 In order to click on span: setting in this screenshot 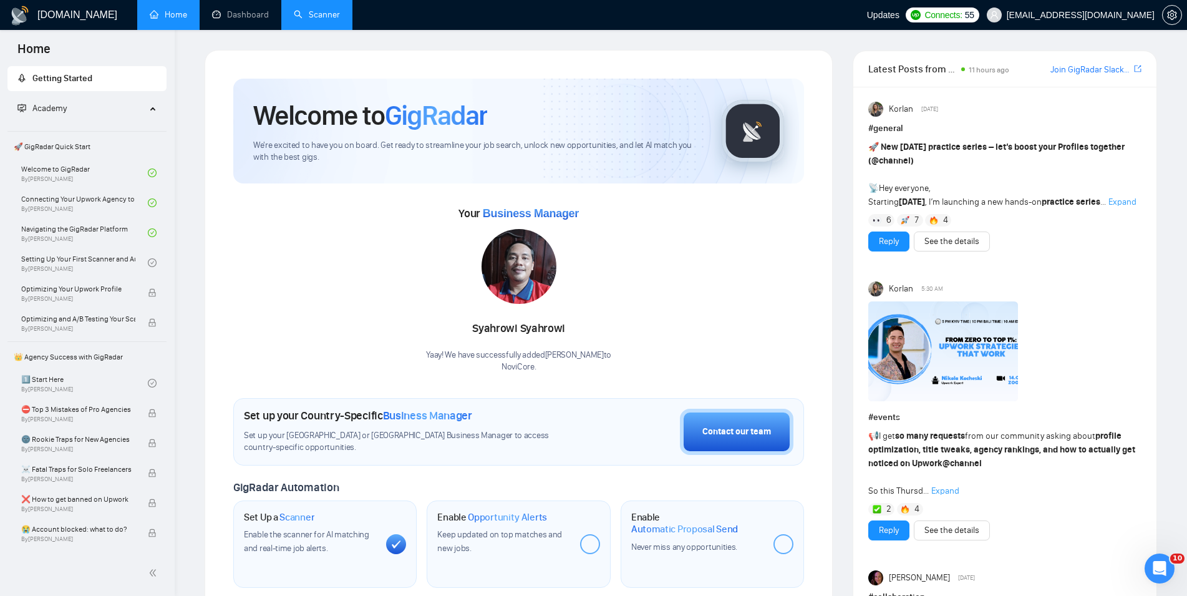, I will do `click(1172, 15)`.